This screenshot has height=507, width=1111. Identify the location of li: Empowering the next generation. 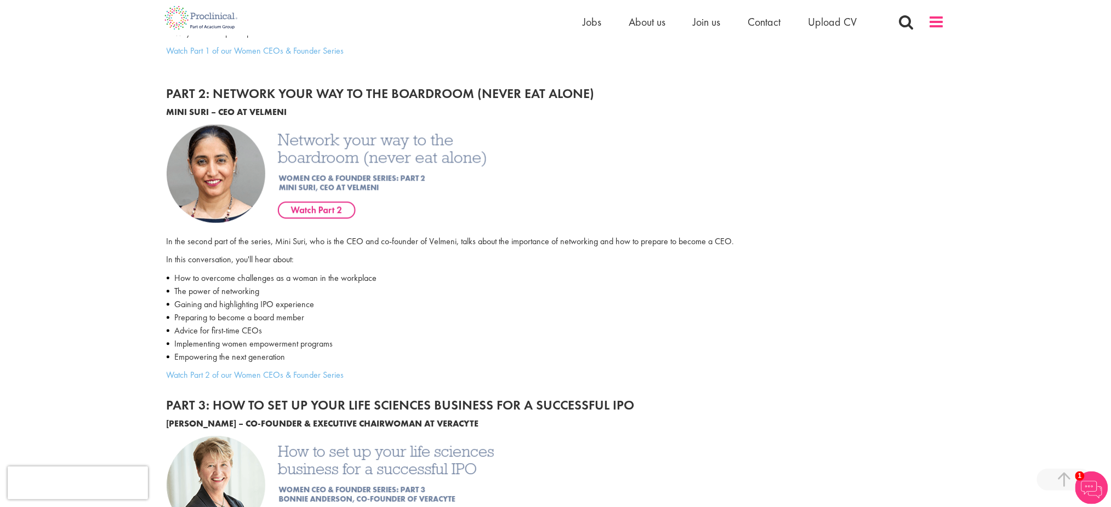
(489, 357).